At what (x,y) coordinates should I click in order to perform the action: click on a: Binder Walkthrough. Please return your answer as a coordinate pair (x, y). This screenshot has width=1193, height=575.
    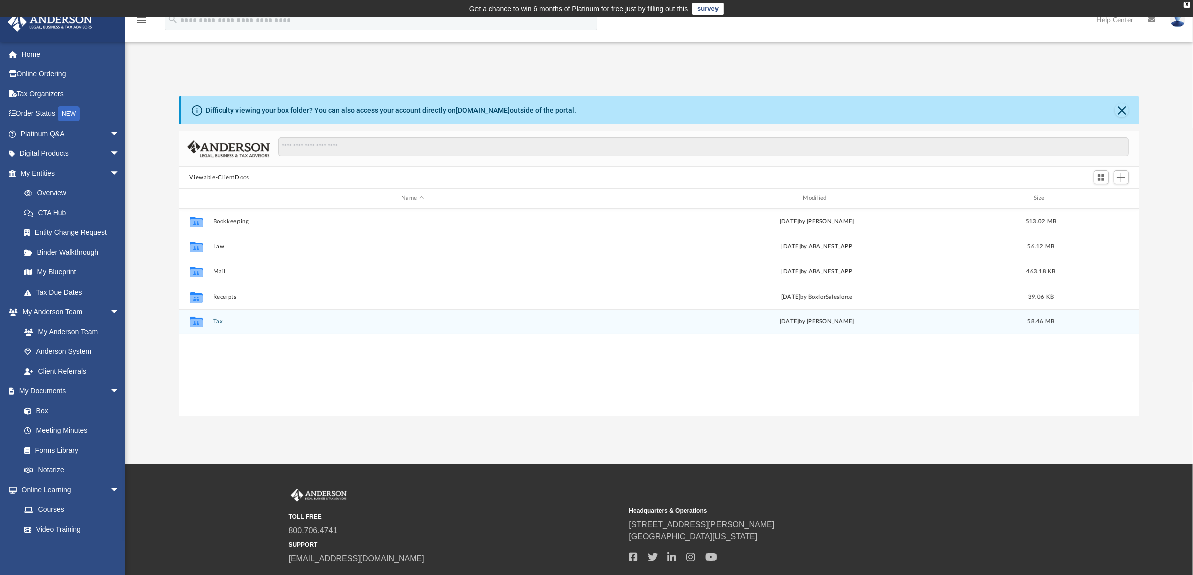
    Looking at the image, I should click on (74, 252).